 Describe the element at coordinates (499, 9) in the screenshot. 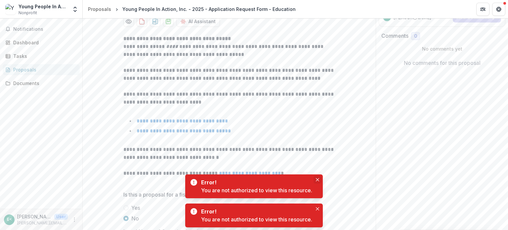

I see `button: Get Help` at that location.